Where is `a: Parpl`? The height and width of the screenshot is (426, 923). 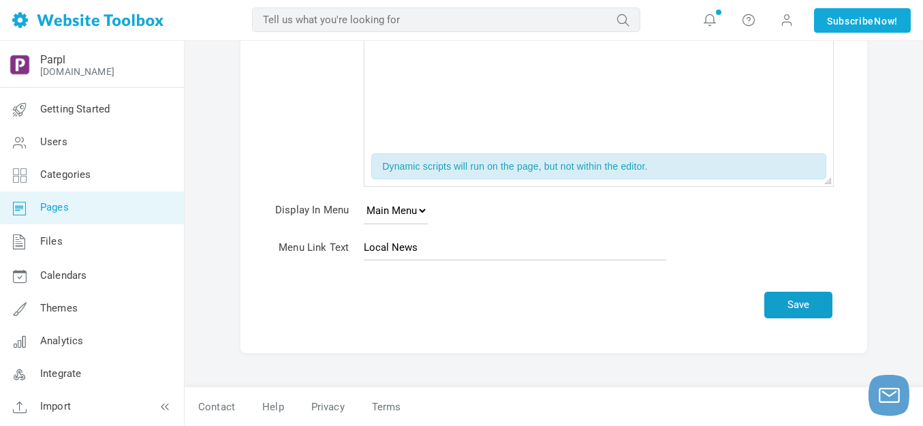 a: Parpl is located at coordinates (52, 59).